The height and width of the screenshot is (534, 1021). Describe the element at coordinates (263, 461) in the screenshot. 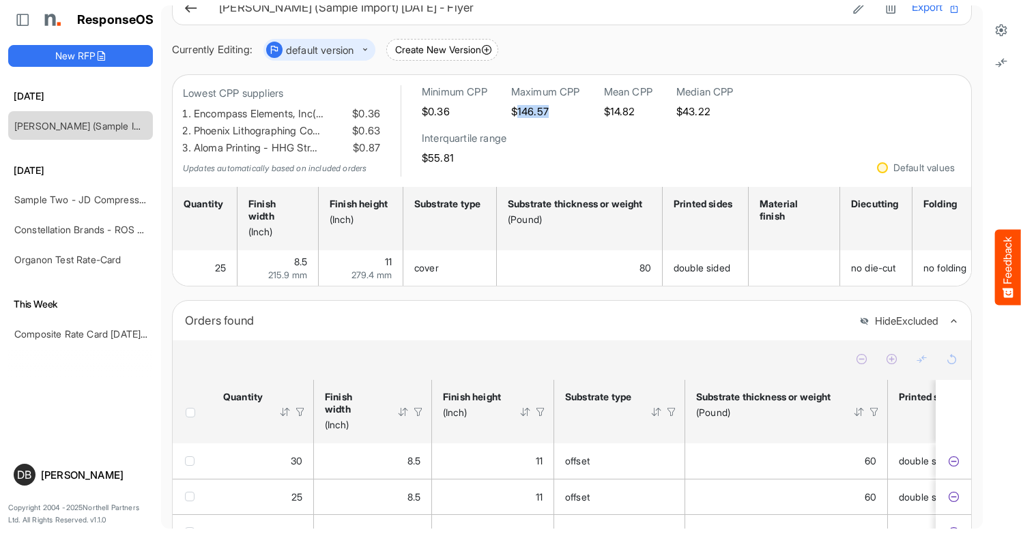

I see `td: 30 is template cell Column Header httpsnorthellcomontologiesmapping-rulesorderhasquantity` at that location.